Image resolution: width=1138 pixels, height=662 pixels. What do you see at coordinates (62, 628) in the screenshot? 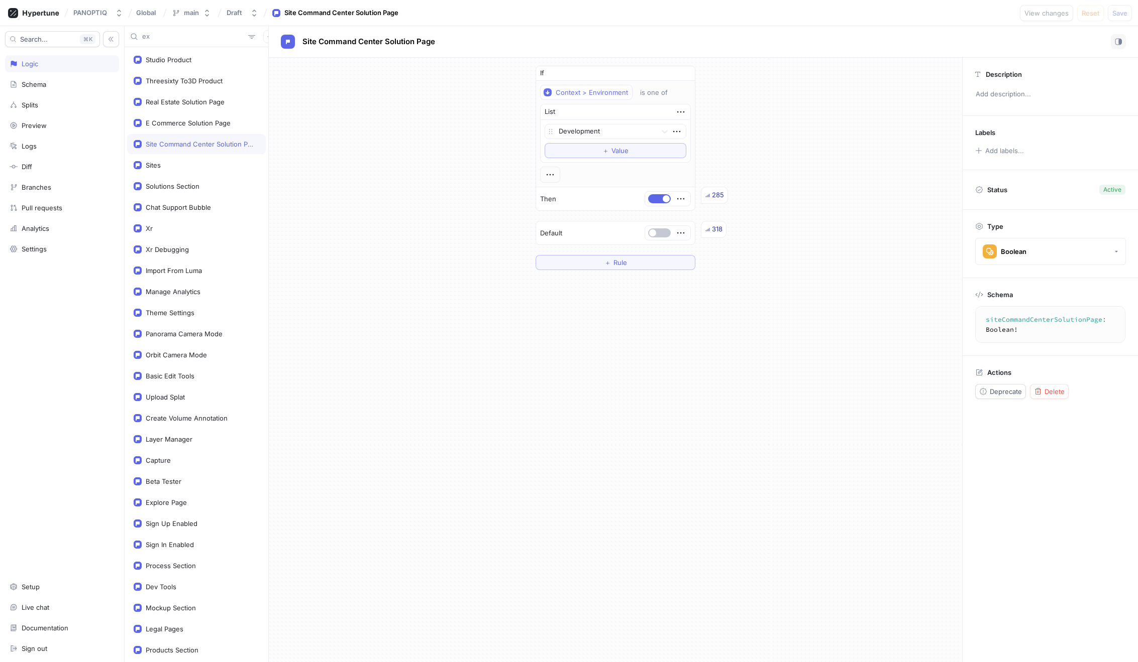
I see `a: Documentation` at bounding box center [62, 628].